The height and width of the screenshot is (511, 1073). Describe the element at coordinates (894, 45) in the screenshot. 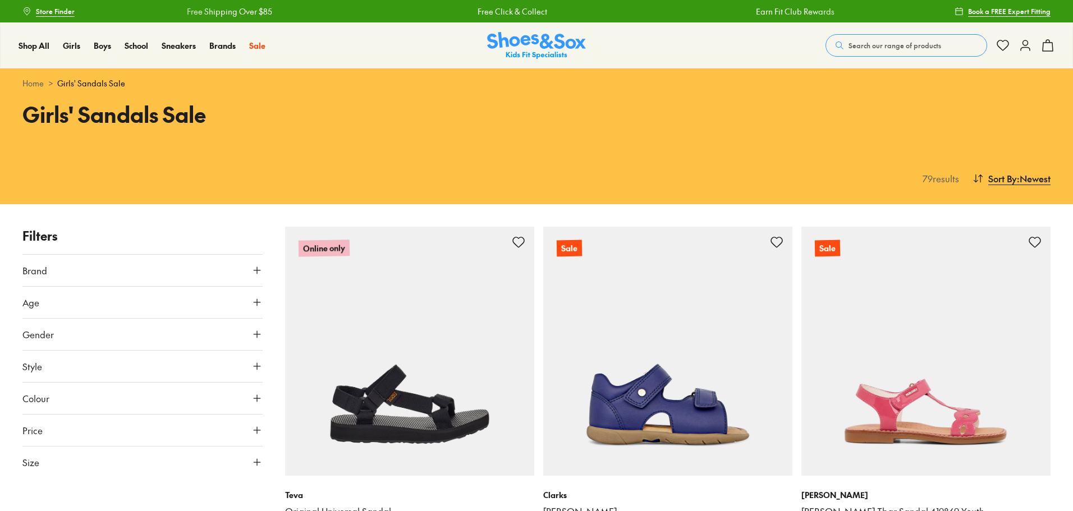

I see `span: Search our range of products` at that location.